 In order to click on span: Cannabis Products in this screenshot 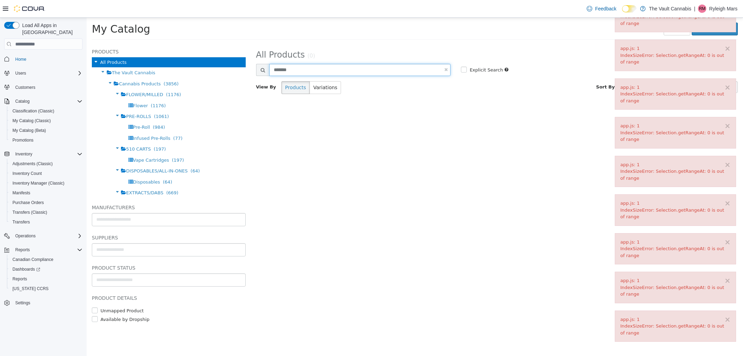, I will do `click(53, 66)`.